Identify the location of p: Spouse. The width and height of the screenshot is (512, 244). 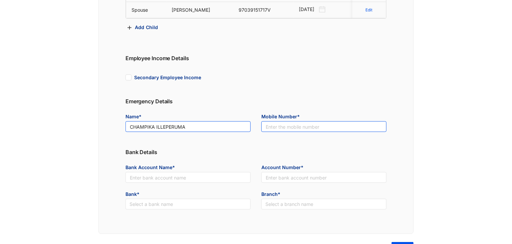
(146, 10).